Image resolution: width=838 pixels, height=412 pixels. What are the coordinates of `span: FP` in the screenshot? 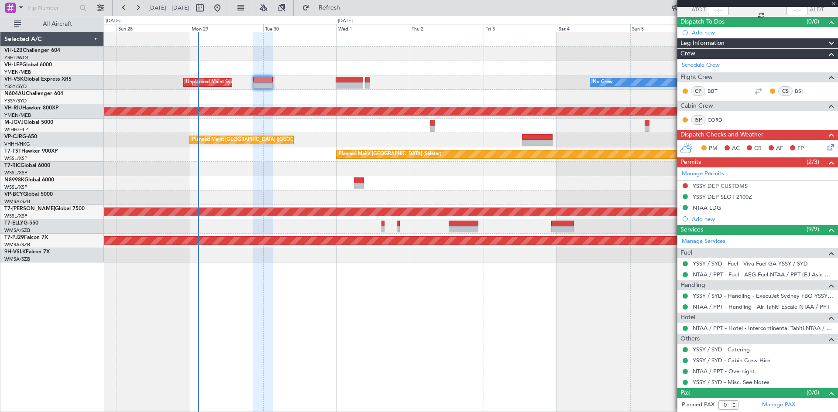 It's located at (800, 149).